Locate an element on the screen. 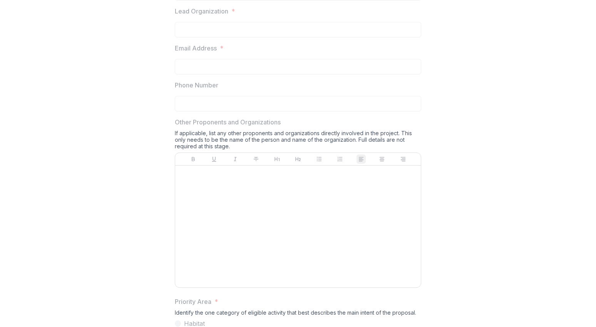 This screenshot has height=327, width=596. p: Priority Area is located at coordinates (193, 301).